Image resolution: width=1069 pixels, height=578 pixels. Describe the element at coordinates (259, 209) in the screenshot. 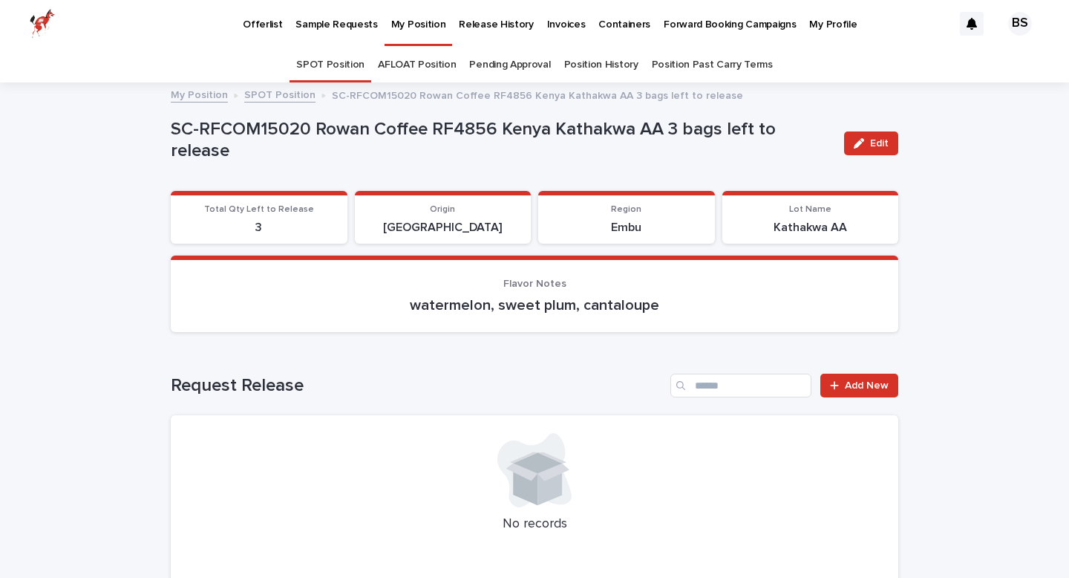

I see `span: Total Qty Left to Release` at that location.